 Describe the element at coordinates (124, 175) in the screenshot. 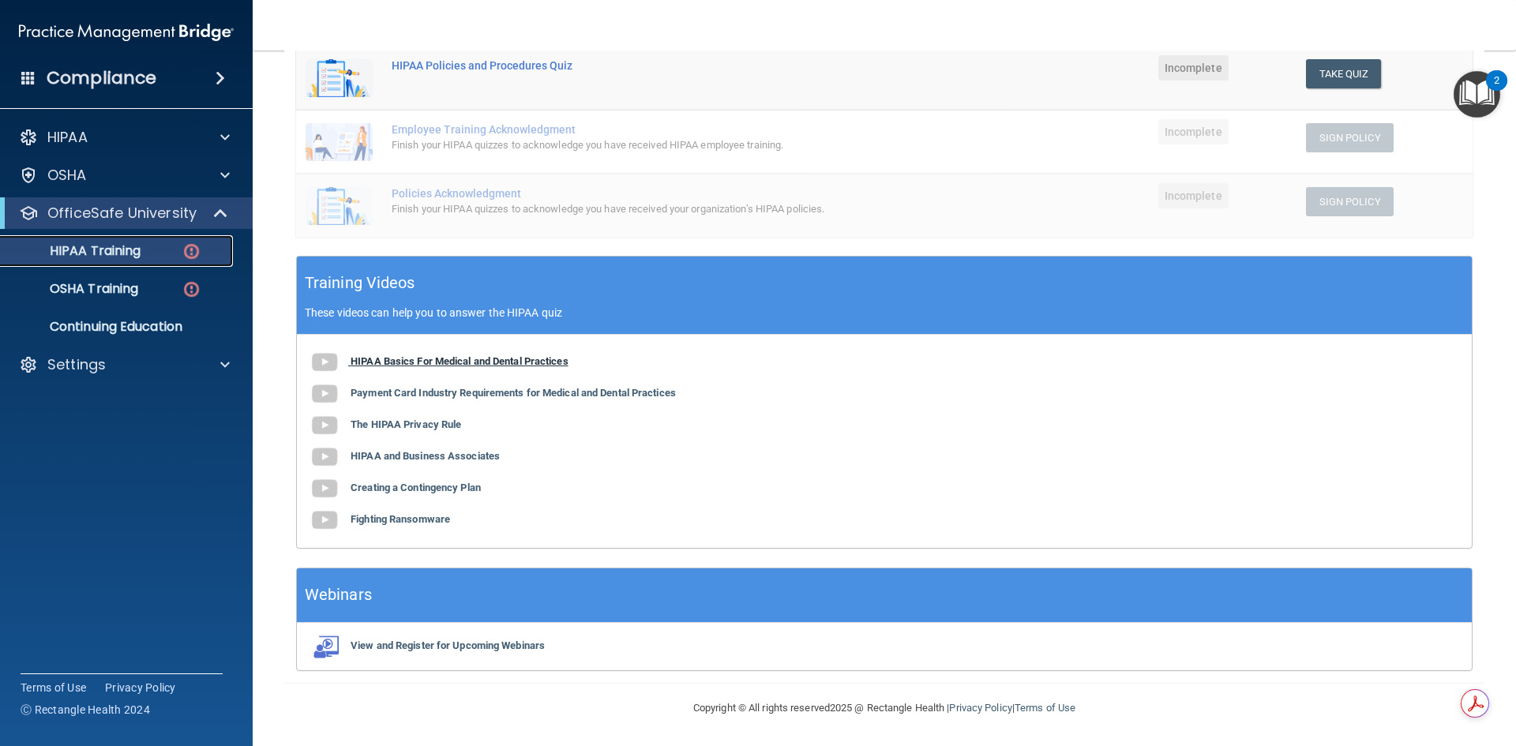

I see `a: OSHA` at that location.